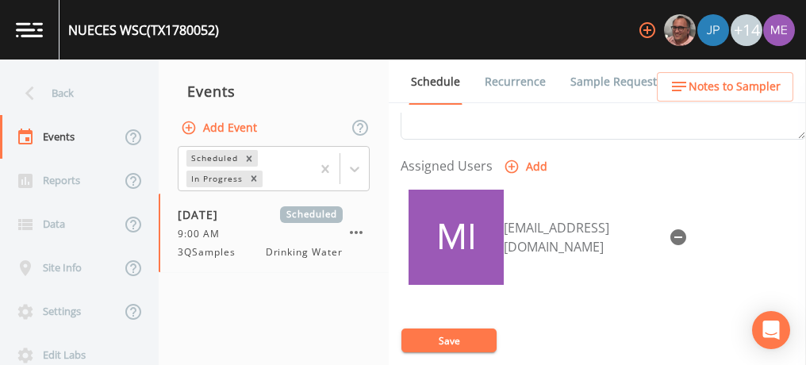 Image resolution: width=806 pixels, height=365 pixels. Describe the element at coordinates (249, 158) in the screenshot. I see `div: Remove Scheduled` at that location.